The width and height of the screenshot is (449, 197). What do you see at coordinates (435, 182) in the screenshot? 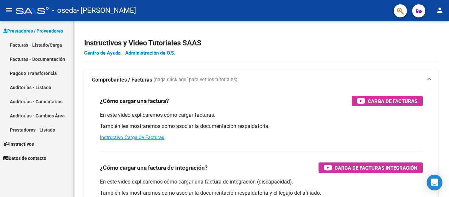
I see `div: Open Intercom Messenger` at bounding box center [435, 182].